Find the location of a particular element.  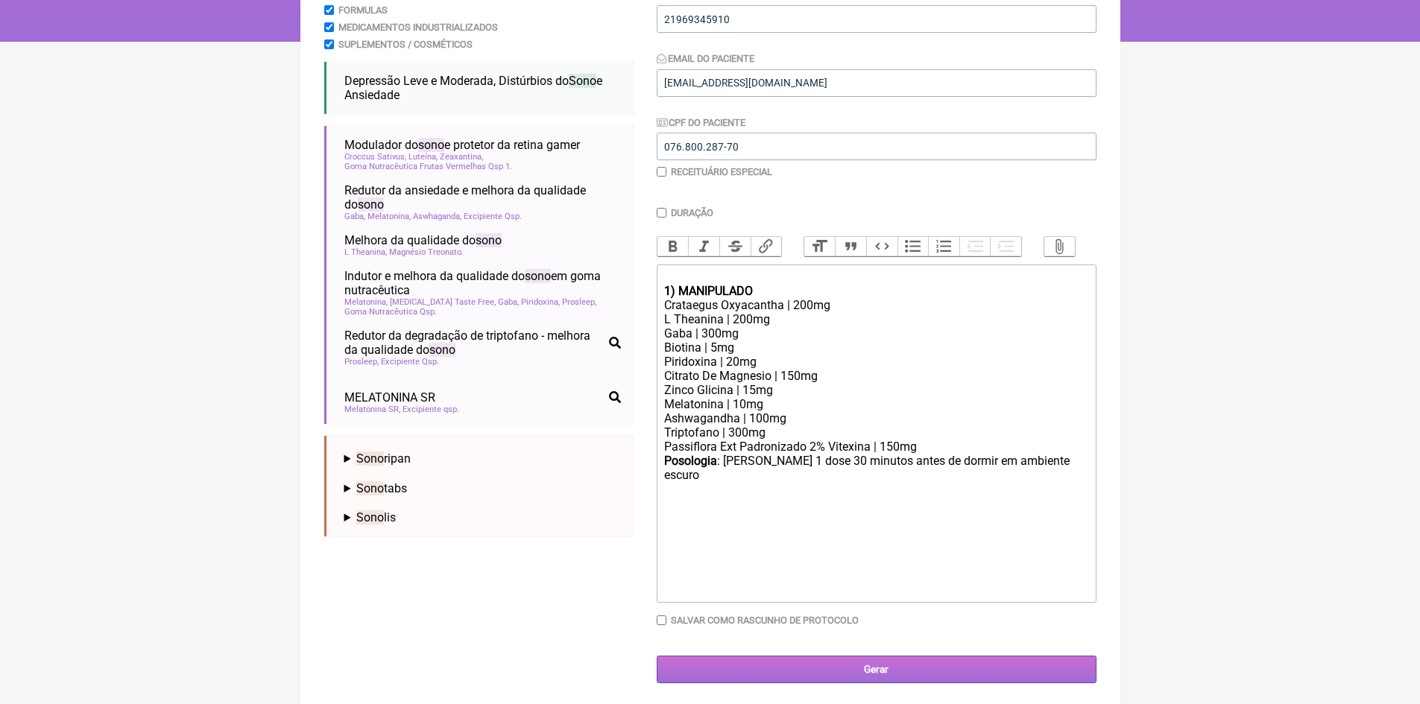

span: Indutor e melhora da qualidade do em goma nutracêutica is located at coordinates (482, 283).